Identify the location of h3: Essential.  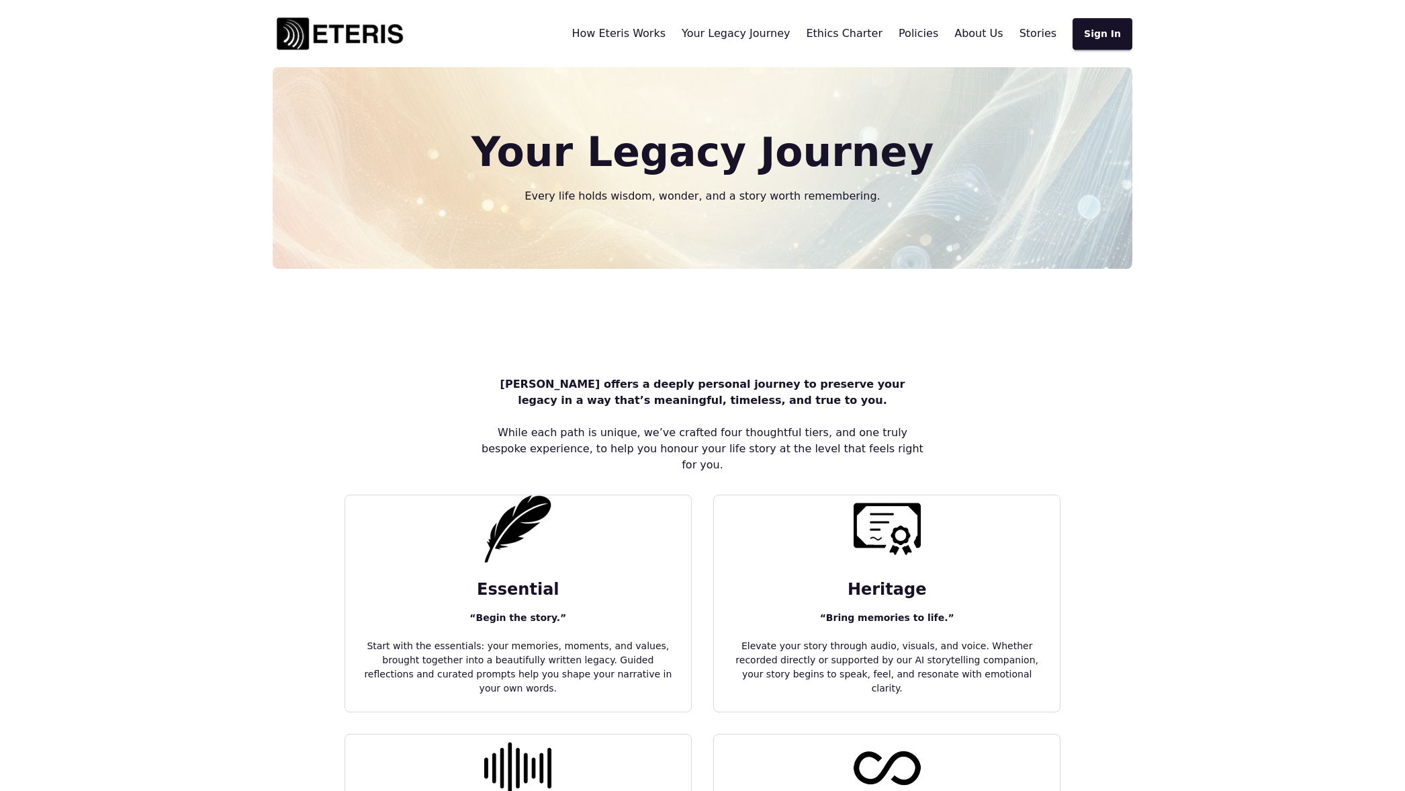
(518, 589).